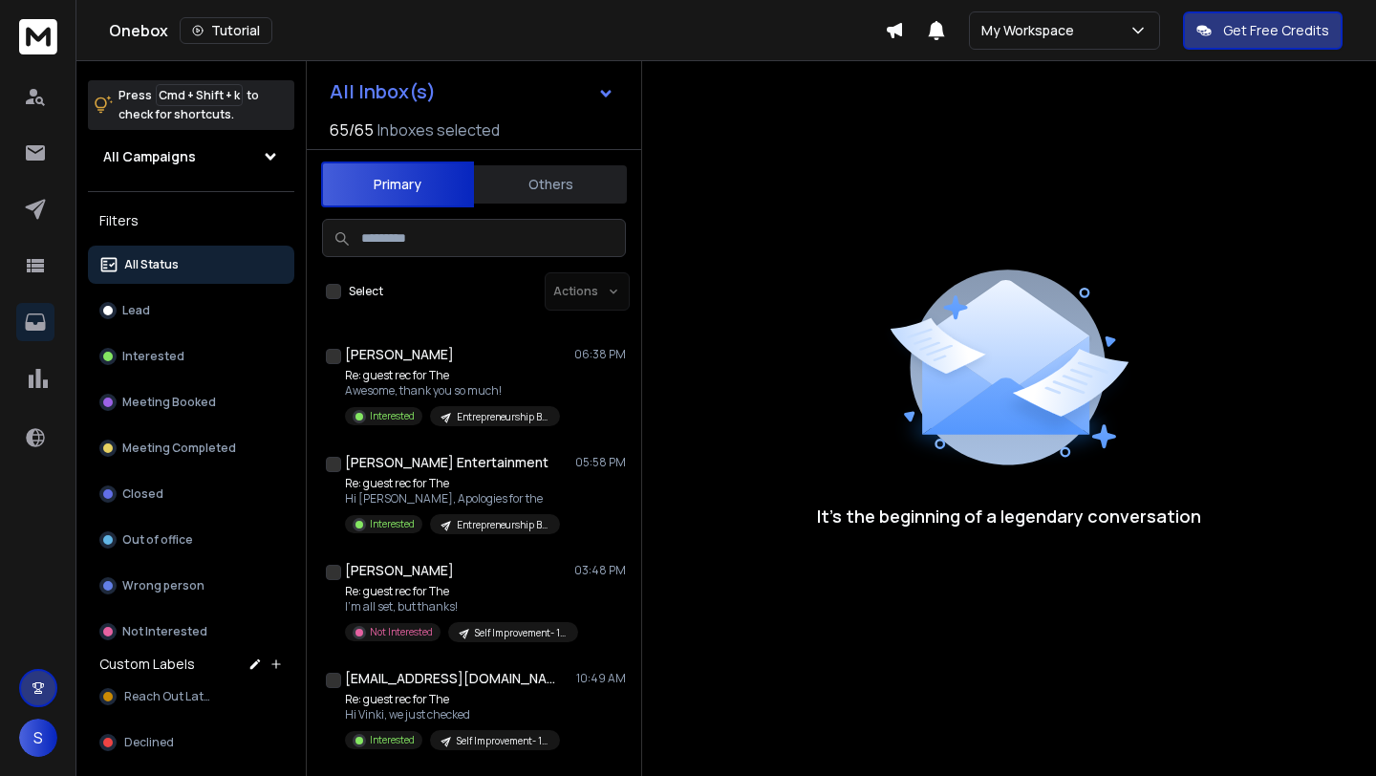 The width and height of the screenshot is (1376, 776). What do you see at coordinates (191, 586) in the screenshot?
I see `button: Wrong person` at bounding box center [191, 586].